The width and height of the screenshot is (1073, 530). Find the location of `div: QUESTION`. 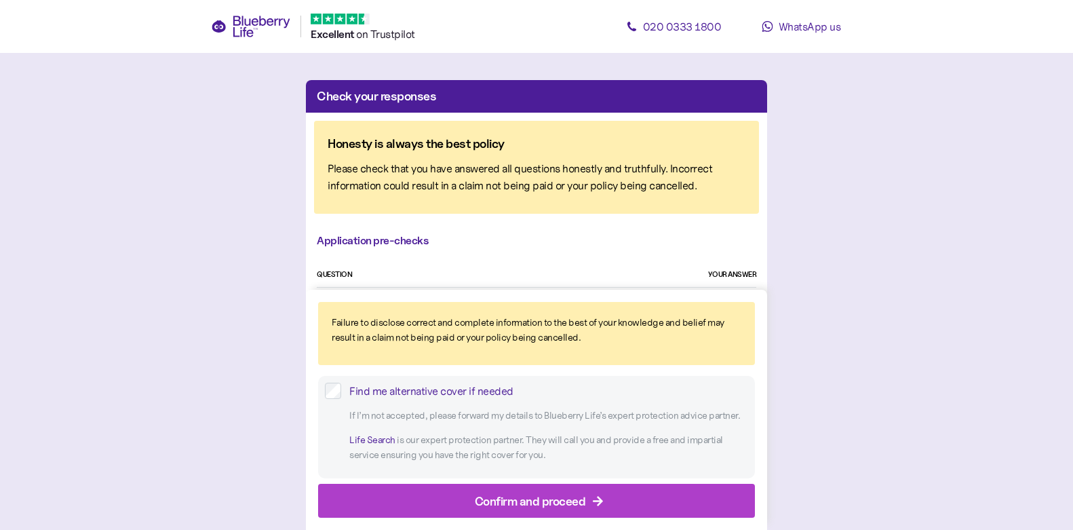

div: QUESTION is located at coordinates (334, 274).